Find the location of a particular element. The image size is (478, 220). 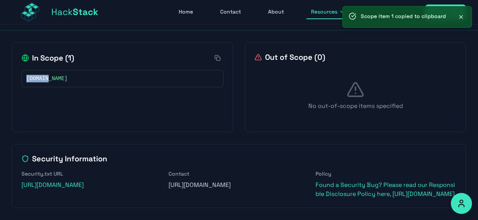

h2: Out of Scope ( 0 ) is located at coordinates (290, 57).